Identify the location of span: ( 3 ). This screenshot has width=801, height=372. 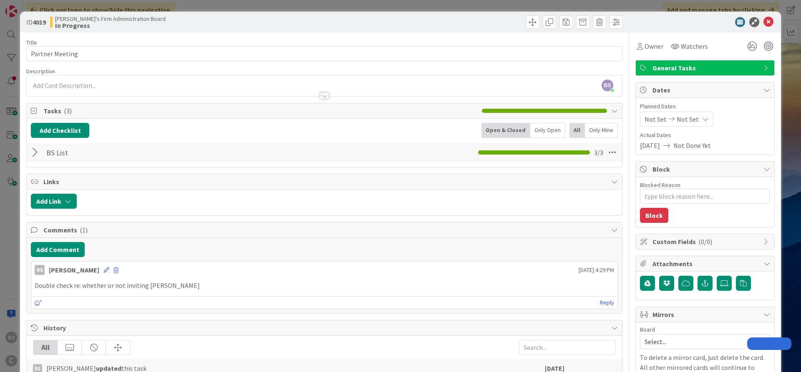
(68, 111).